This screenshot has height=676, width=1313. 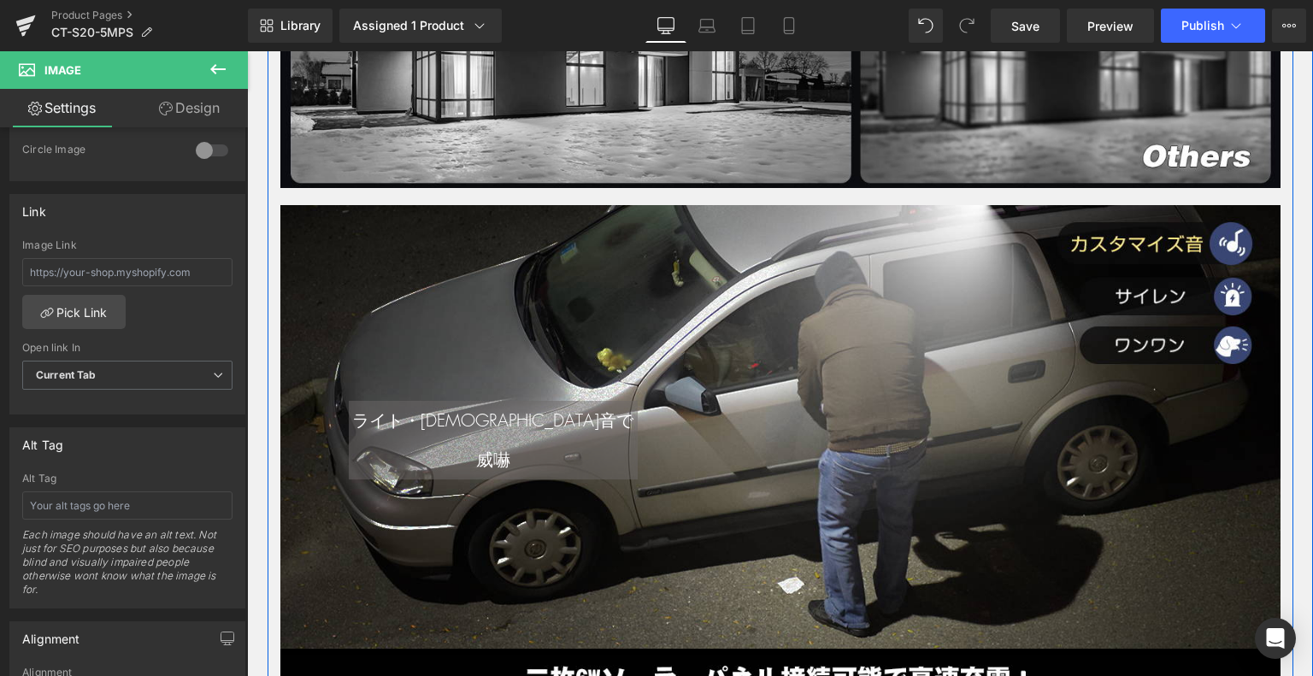 I want to click on a: Pick Link, so click(x=74, y=312).